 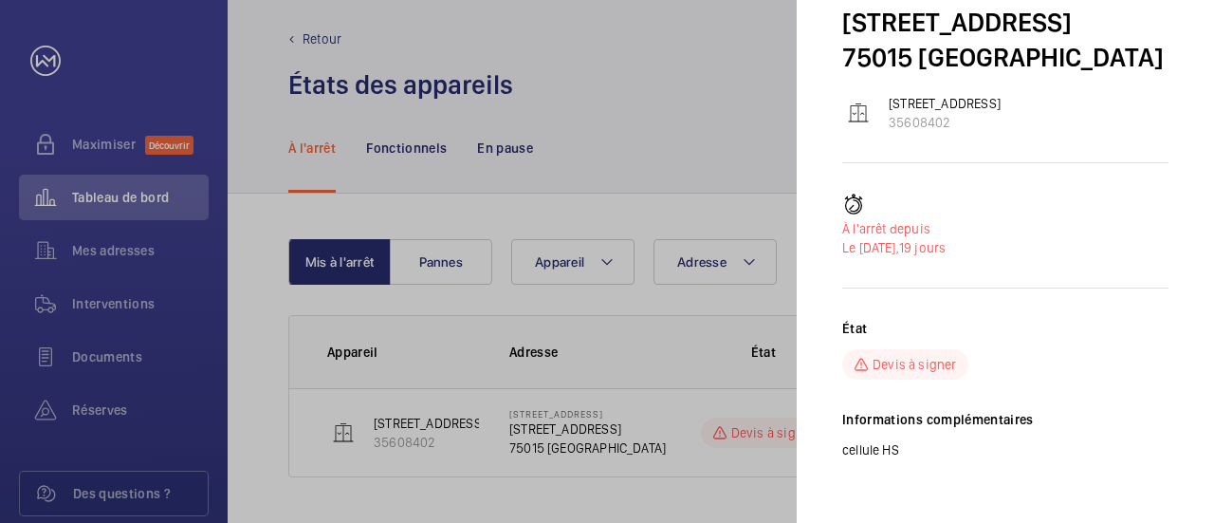 I want to click on font: Informations complémentaires, so click(x=938, y=419).